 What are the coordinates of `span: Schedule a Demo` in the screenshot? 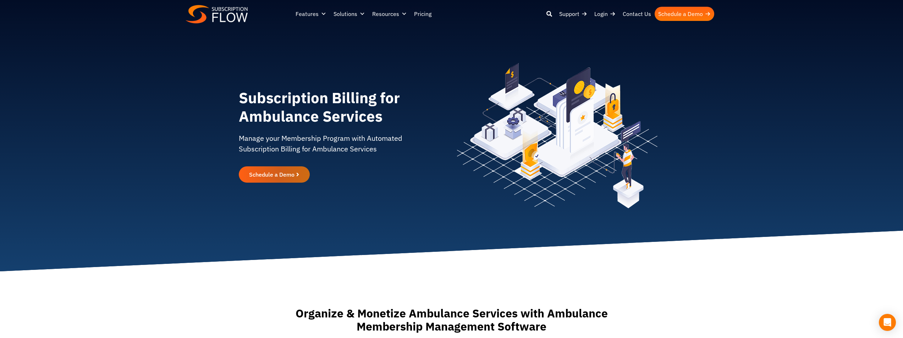 It's located at (272, 175).